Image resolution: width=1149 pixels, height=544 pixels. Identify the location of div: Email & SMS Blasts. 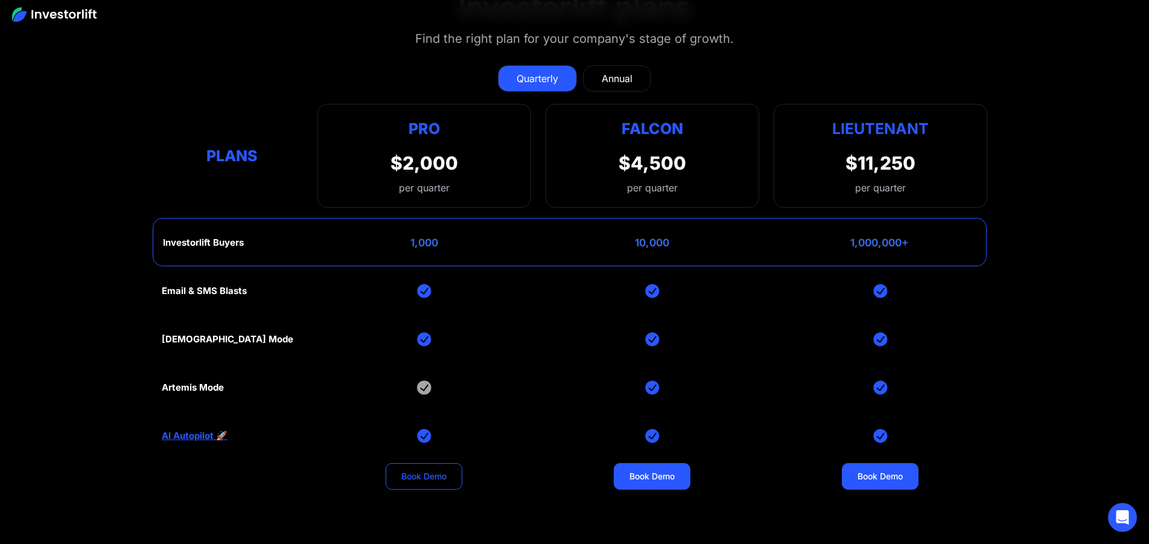
(204, 291).